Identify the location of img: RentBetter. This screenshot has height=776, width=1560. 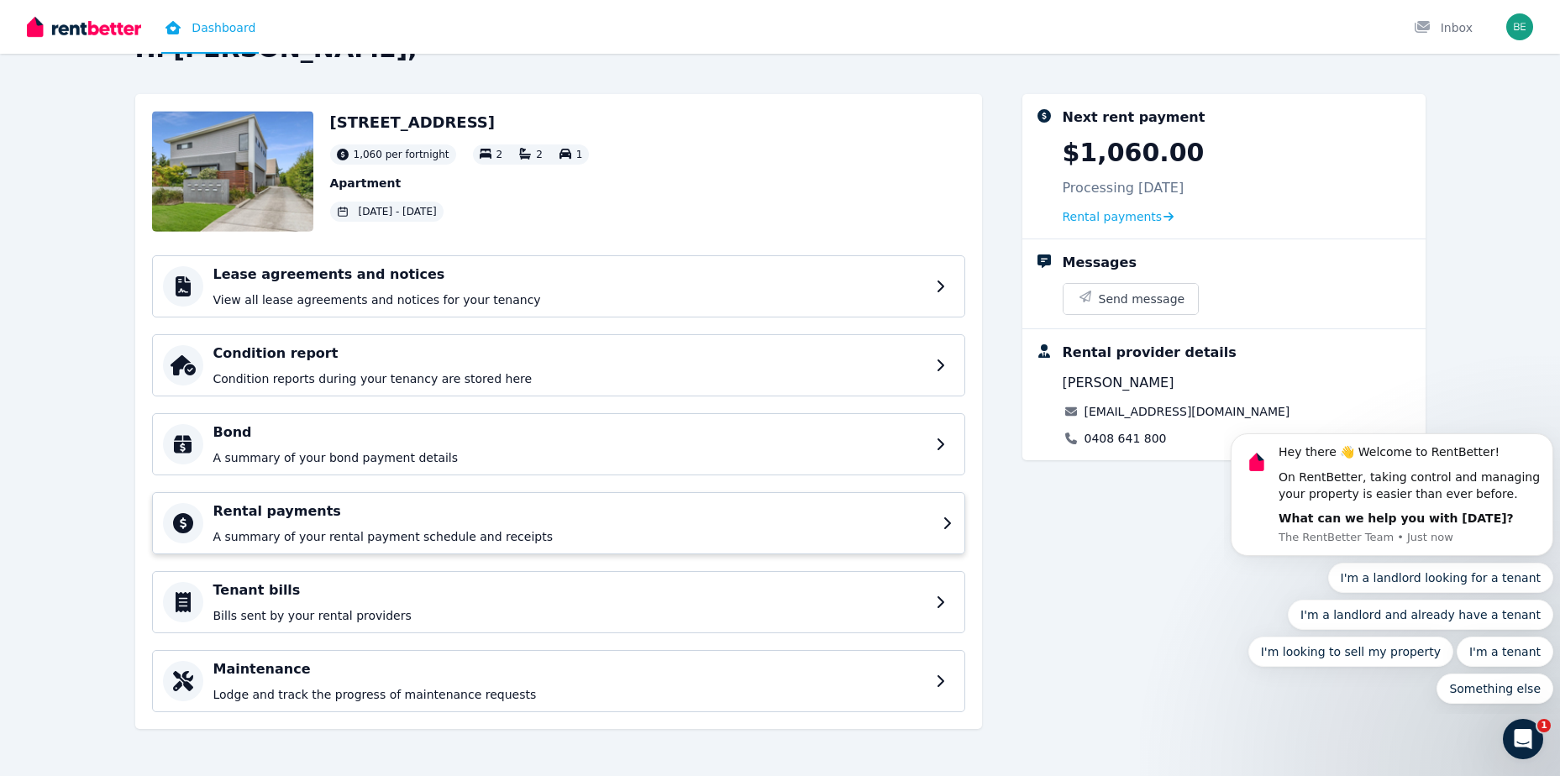
(84, 27).